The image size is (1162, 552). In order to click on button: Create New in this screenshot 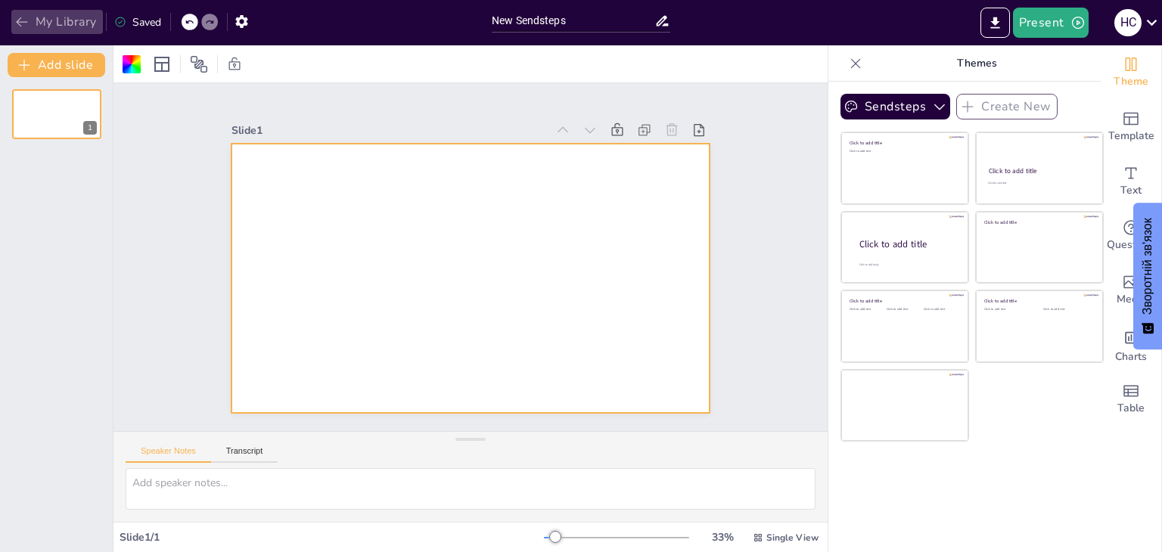, I will do `click(1007, 107)`.